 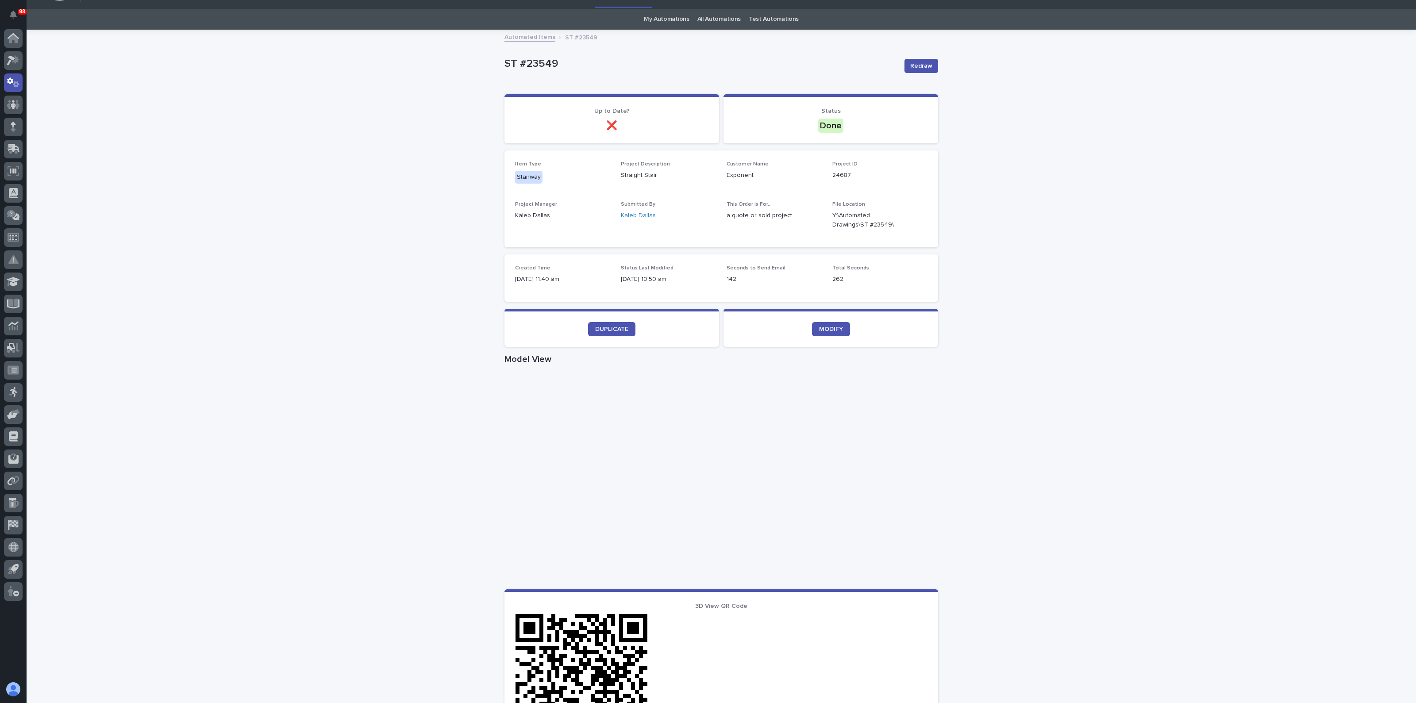 I want to click on p: a quote or sold project, so click(x=774, y=216).